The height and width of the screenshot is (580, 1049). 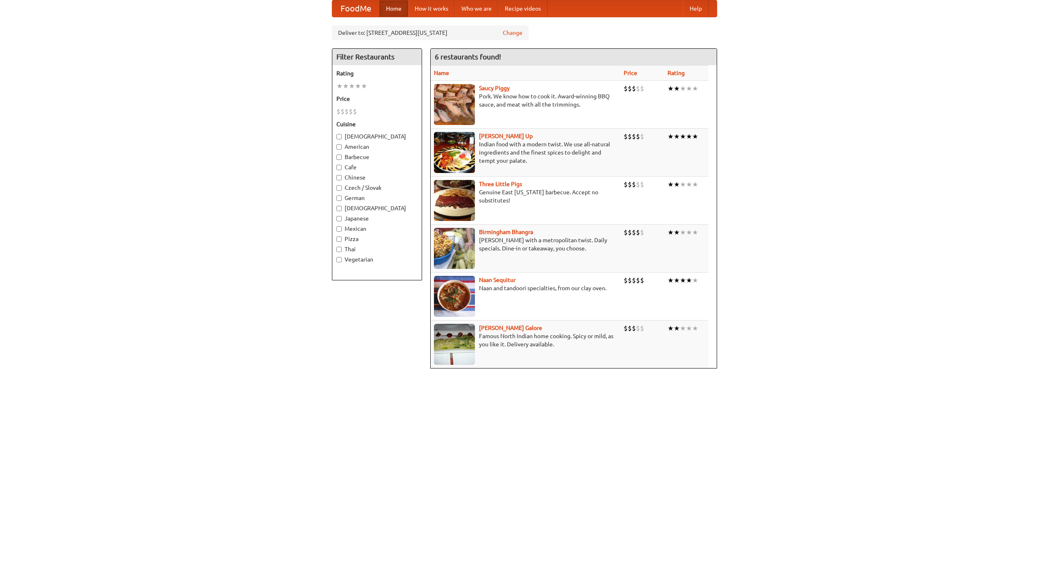 What do you see at coordinates (377, 73) in the screenshot?
I see `h5: Rating` at bounding box center [377, 73].